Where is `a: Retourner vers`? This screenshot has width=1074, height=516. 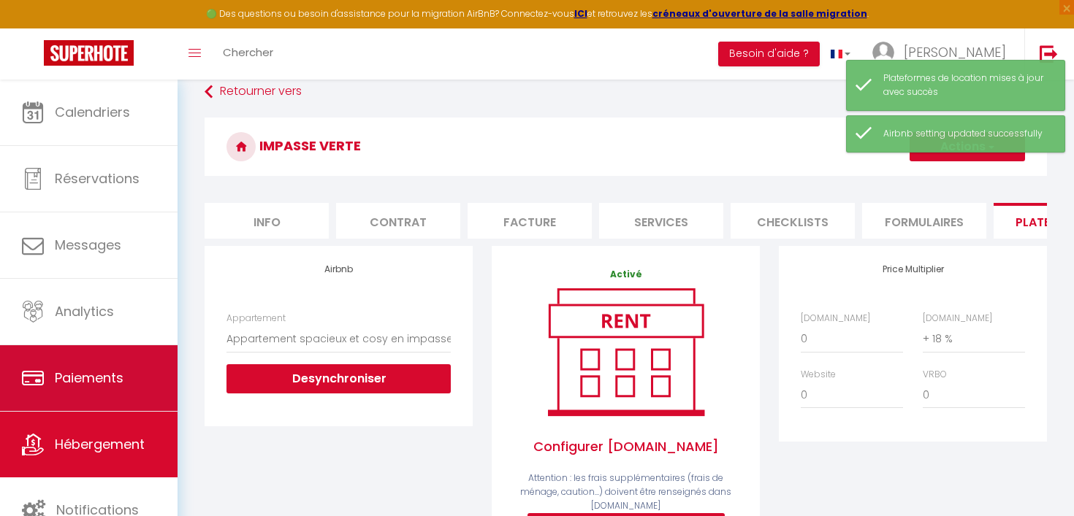 a: Retourner vers is located at coordinates (625, 92).